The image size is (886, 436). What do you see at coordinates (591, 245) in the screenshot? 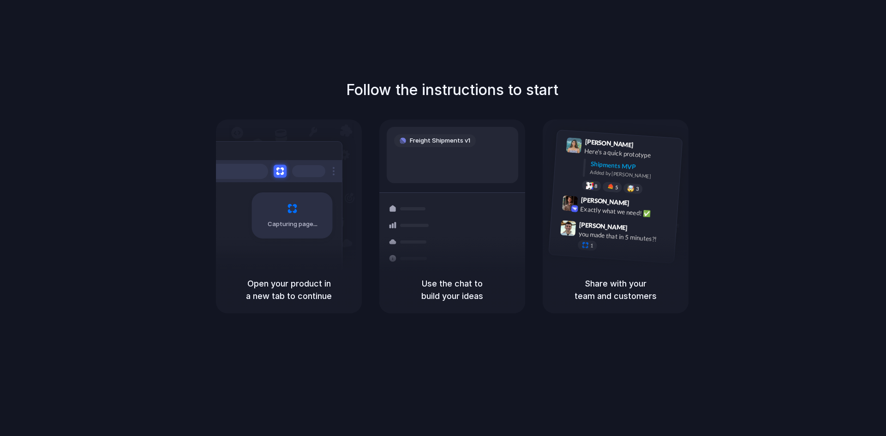
I see `span: 1` at bounding box center [591, 245].